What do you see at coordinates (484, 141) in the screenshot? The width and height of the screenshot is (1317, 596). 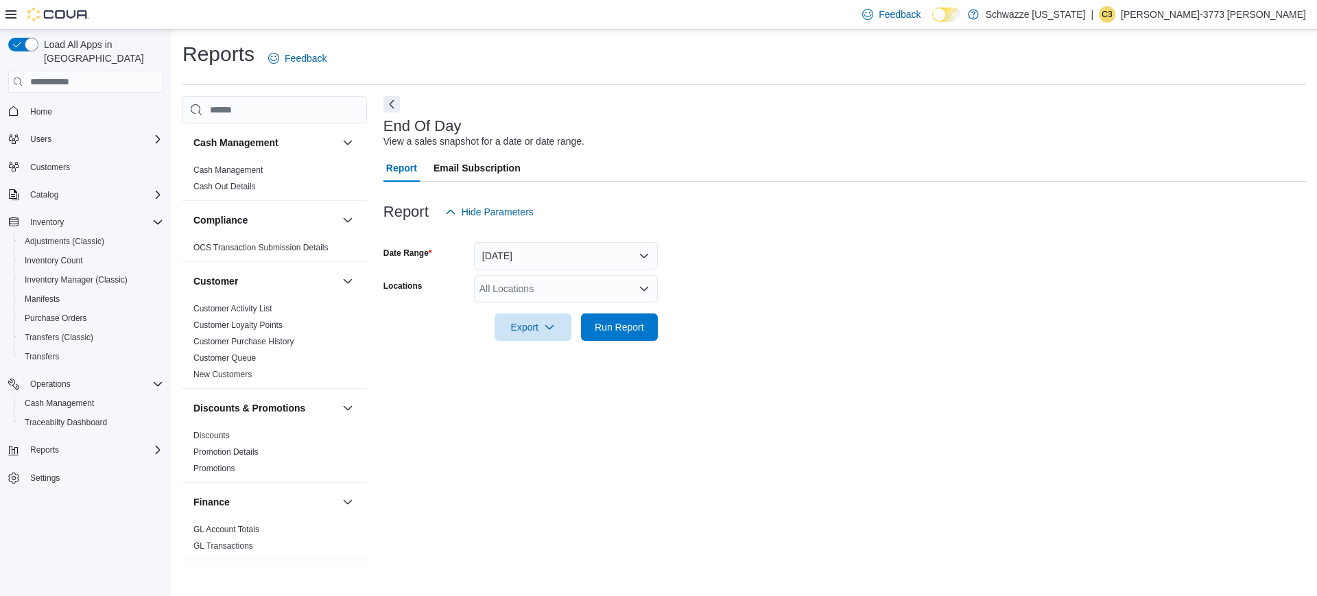 I see `div: View a sales snapshot for a date or date range.` at bounding box center [484, 141].